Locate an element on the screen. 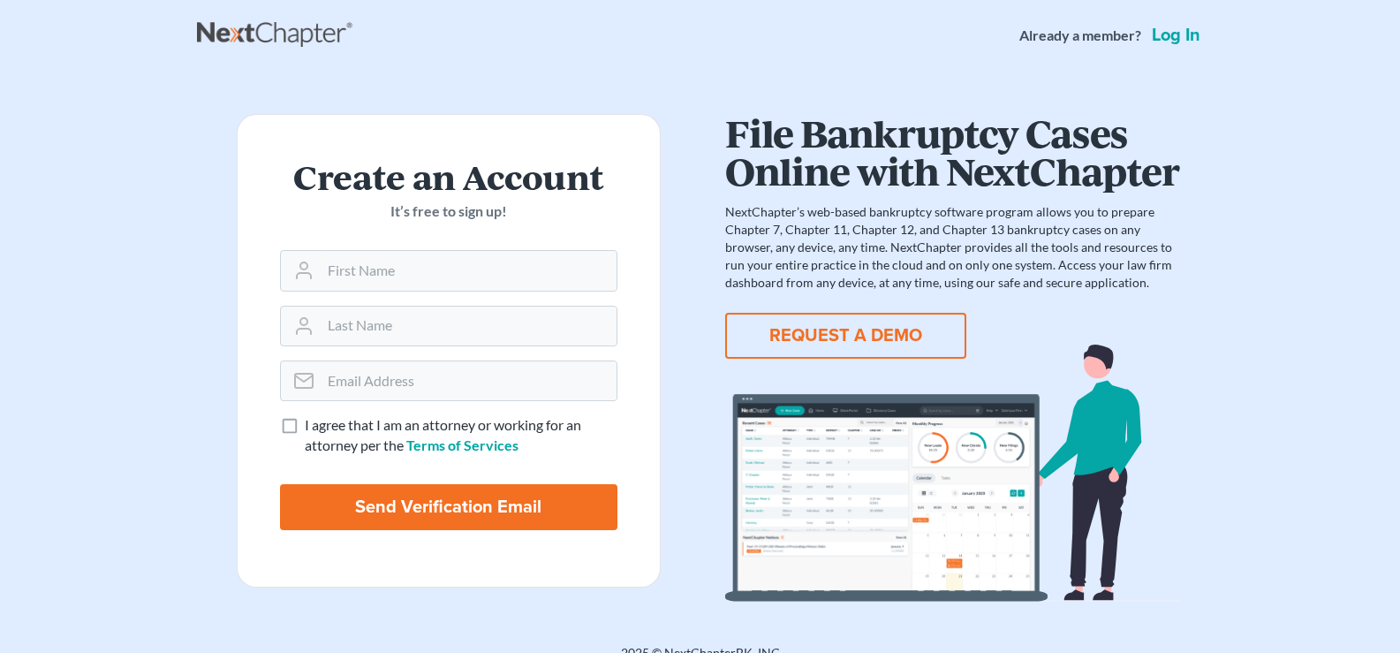 The image size is (1400, 653). strong: Already a member? is located at coordinates (1080, 35).